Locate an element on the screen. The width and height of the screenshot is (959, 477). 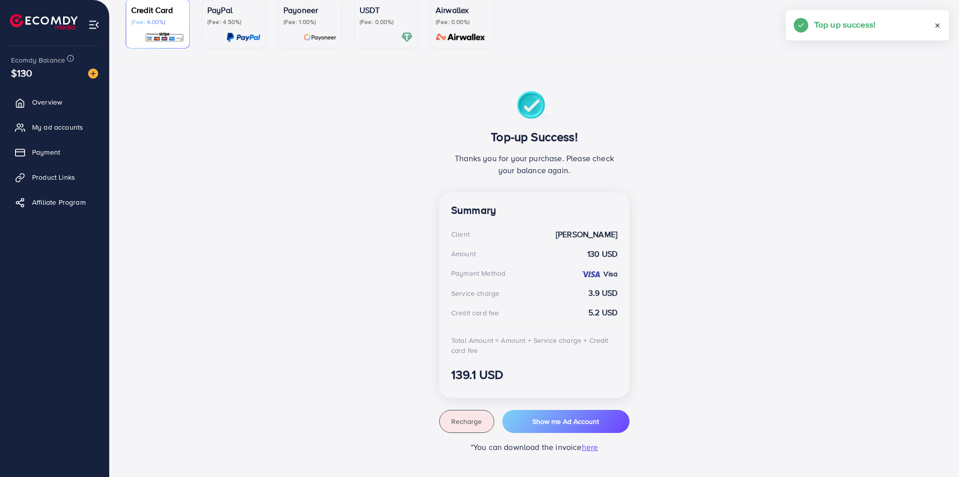
span: Payment is located at coordinates (46, 152).